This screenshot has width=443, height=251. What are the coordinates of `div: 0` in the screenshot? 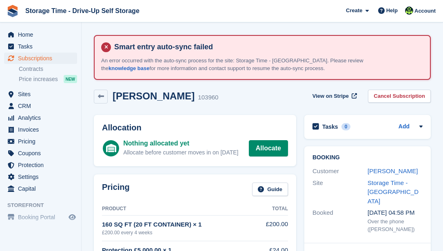 It's located at (346, 127).